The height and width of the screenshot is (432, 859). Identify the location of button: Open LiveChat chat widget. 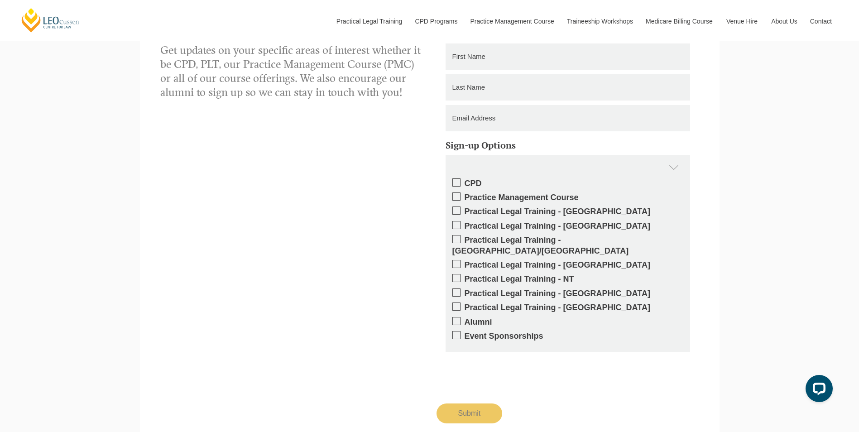
(21, 17).